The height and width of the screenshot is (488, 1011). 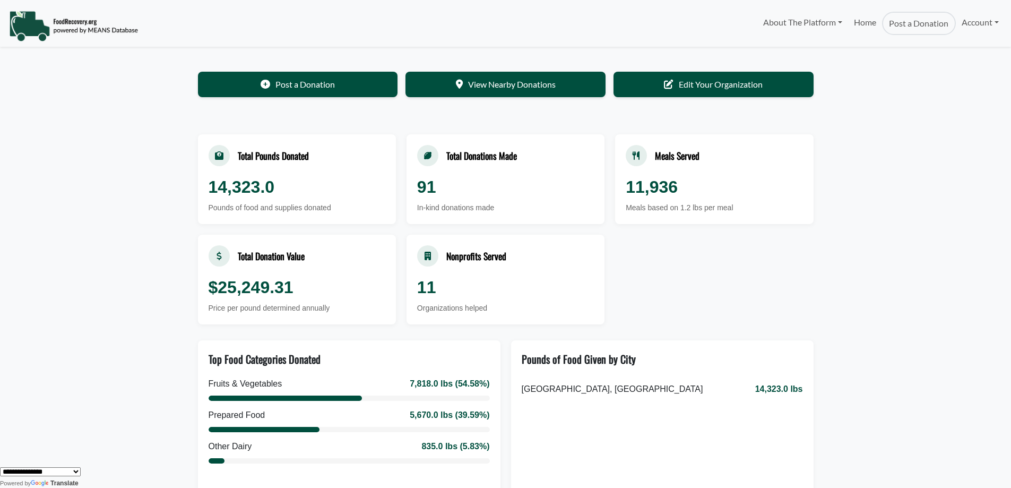 I want to click on div: Prepared Food, so click(x=237, y=415).